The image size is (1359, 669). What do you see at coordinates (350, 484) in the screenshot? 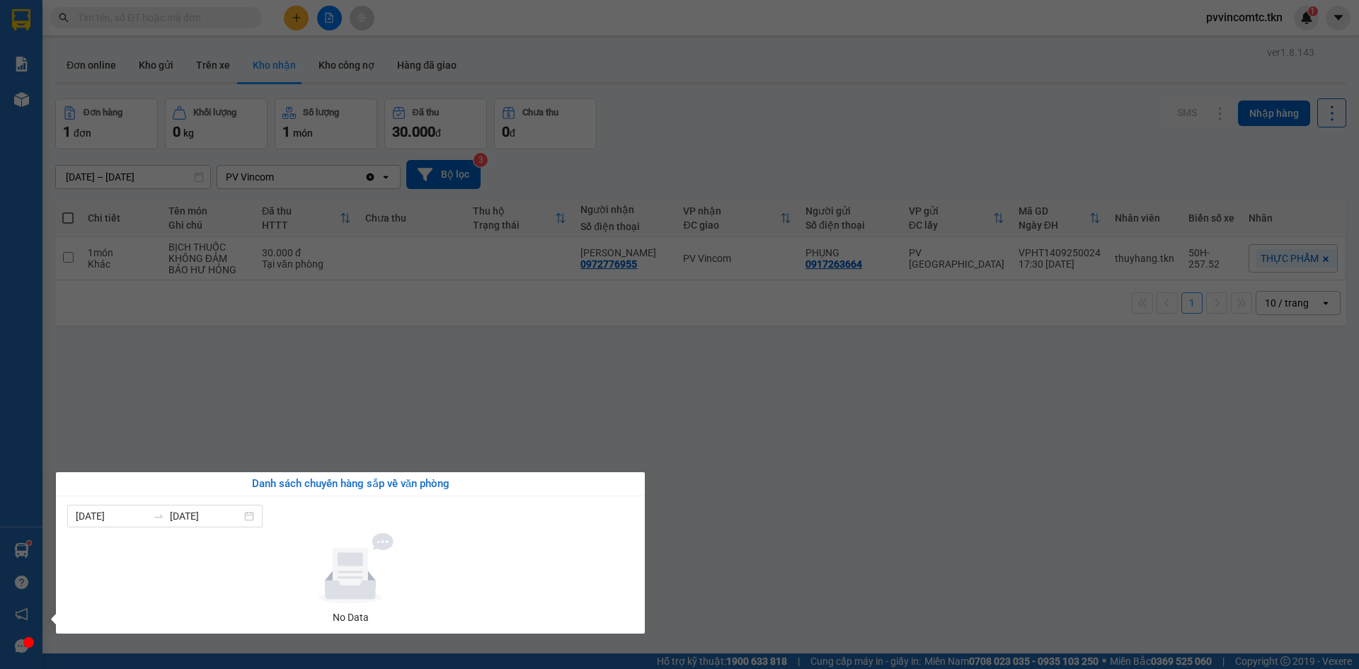
I see `div: Danh sách chuyến hàng sắp về văn phòng` at bounding box center [350, 484].